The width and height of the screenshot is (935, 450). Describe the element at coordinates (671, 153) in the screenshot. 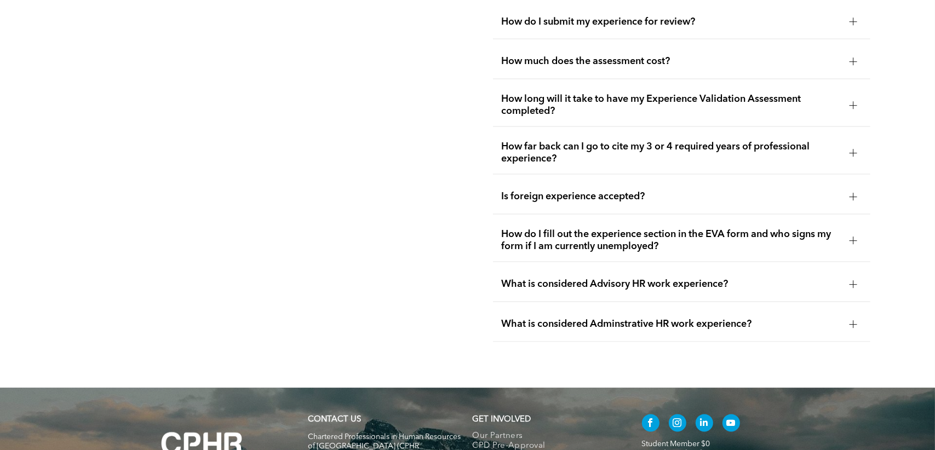

I see `span: How far back can I go to cite my 3 or 4 required years of professional experience?` at that location.